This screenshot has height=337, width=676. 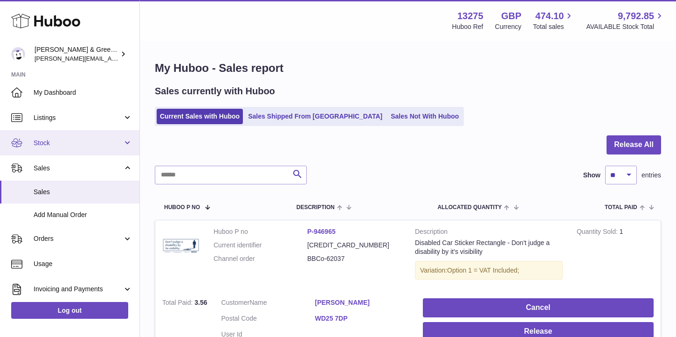 I want to click on span: 9,792.85, so click(x=636, y=16).